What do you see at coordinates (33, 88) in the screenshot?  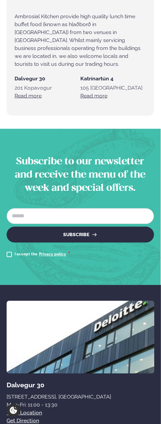 I see `span: 201 Kopavogur` at bounding box center [33, 88].